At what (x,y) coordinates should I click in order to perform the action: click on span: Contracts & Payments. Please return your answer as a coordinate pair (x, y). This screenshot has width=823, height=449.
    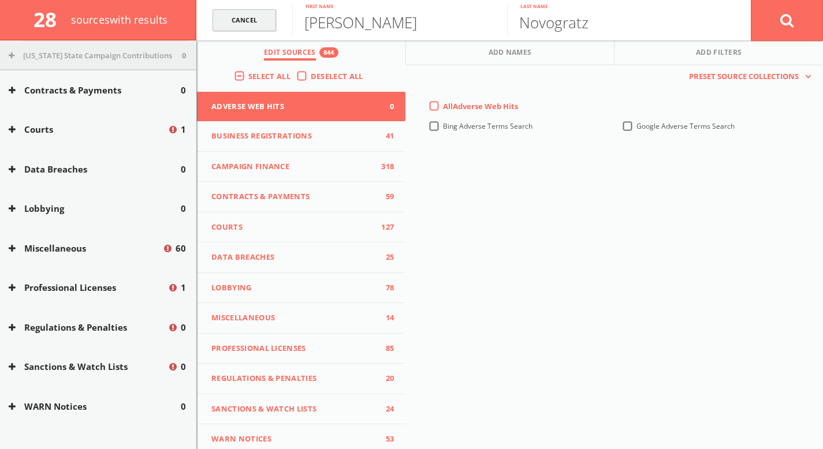
    Looking at the image, I should click on (294, 197).